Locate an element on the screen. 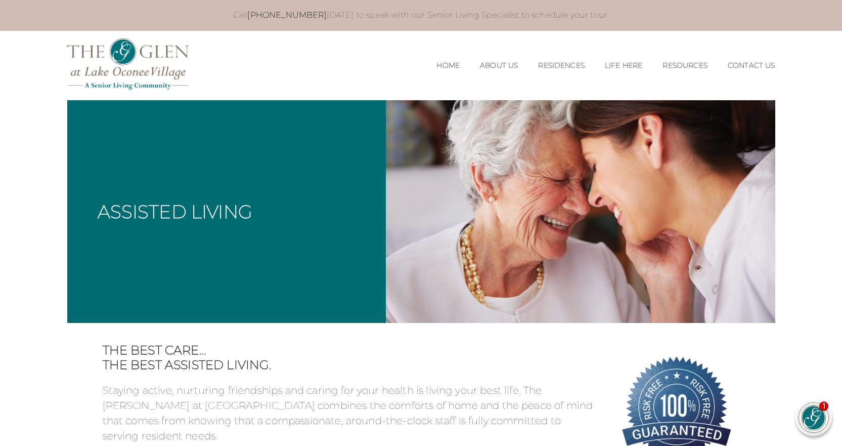  a: Contact Us is located at coordinates (752, 65).